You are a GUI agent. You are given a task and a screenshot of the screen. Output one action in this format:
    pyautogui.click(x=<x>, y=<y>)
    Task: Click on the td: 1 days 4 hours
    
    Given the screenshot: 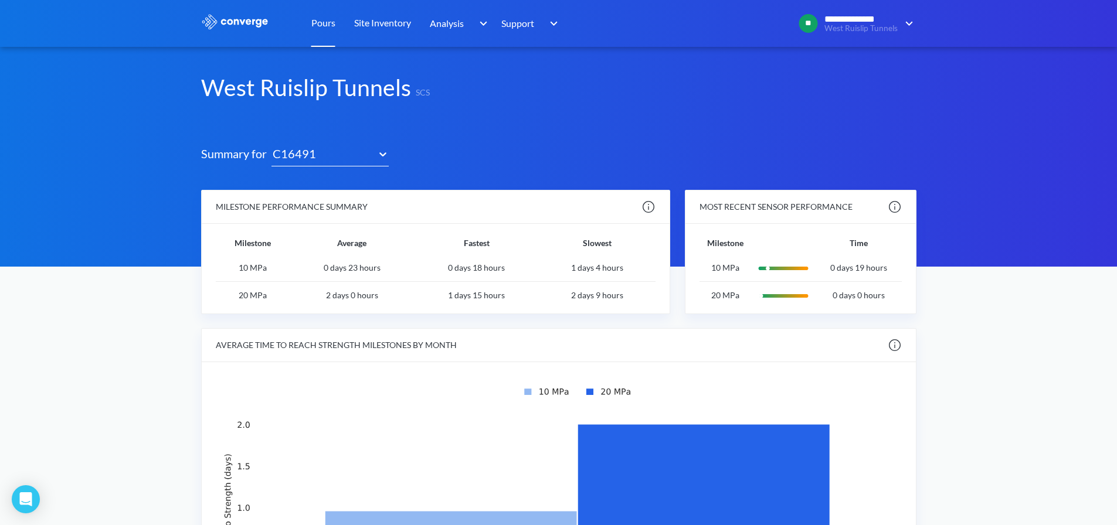 What is the action you would take?
    pyautogui.click(x=597, y=268)
    